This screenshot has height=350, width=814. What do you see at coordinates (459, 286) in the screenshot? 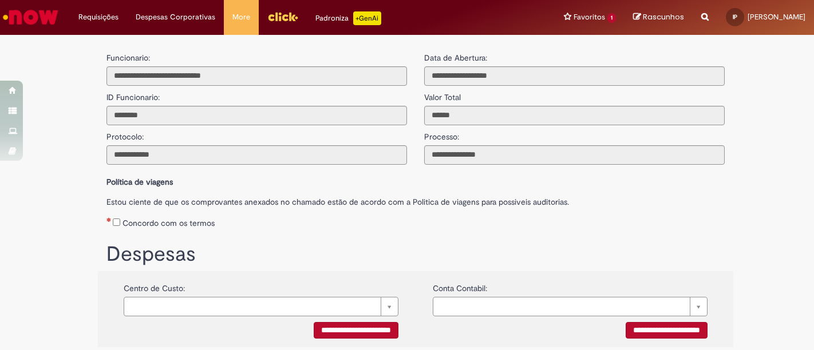
I see `label: Conta Contabil:` at bounding box center [459, 286].